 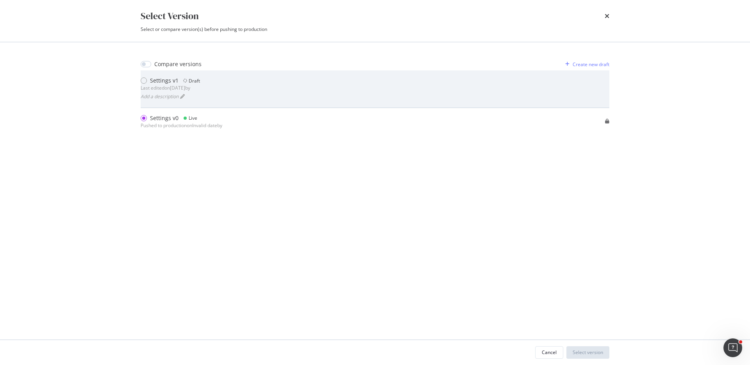 What do you see at coordinates (586, 64) in the screenshot?
I see `button: Create new draft` at bounding box center [586, 64].